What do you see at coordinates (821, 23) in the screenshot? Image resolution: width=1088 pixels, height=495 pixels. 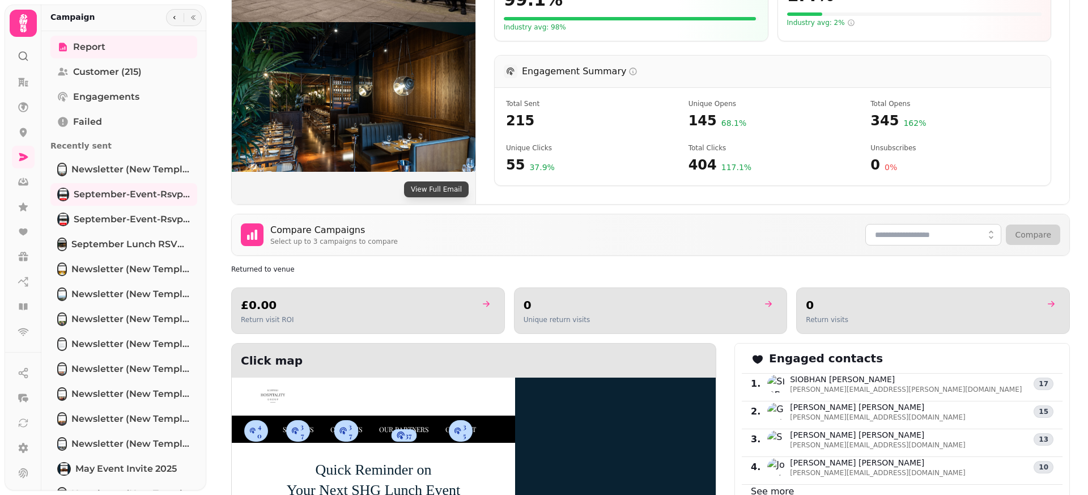 I see `span: Industry avg: 2%` at bounding box center [821, 23].